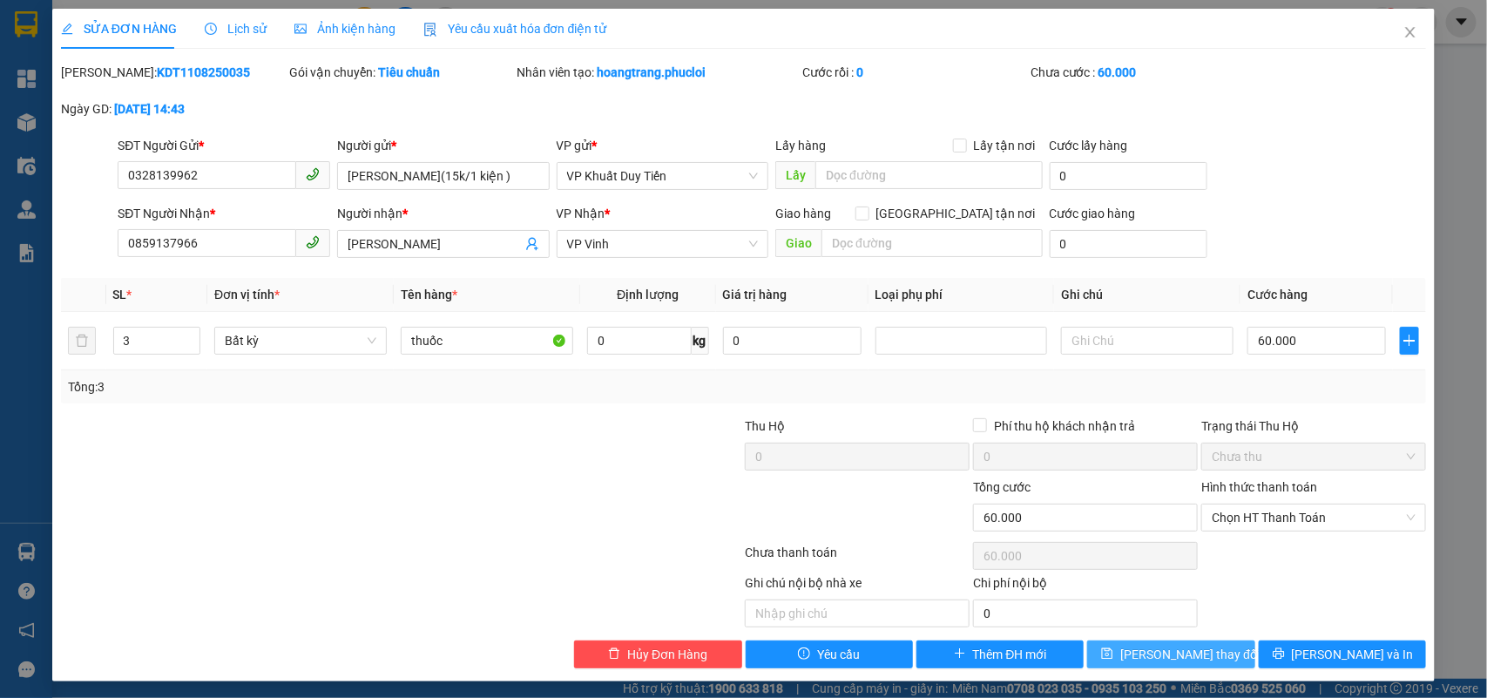 This screenshot has width=1487, height=698. What do you see at coordinates (428, 294) in the screenshot?
I see `span: Tên hàng` at bounding box center [428, 294].